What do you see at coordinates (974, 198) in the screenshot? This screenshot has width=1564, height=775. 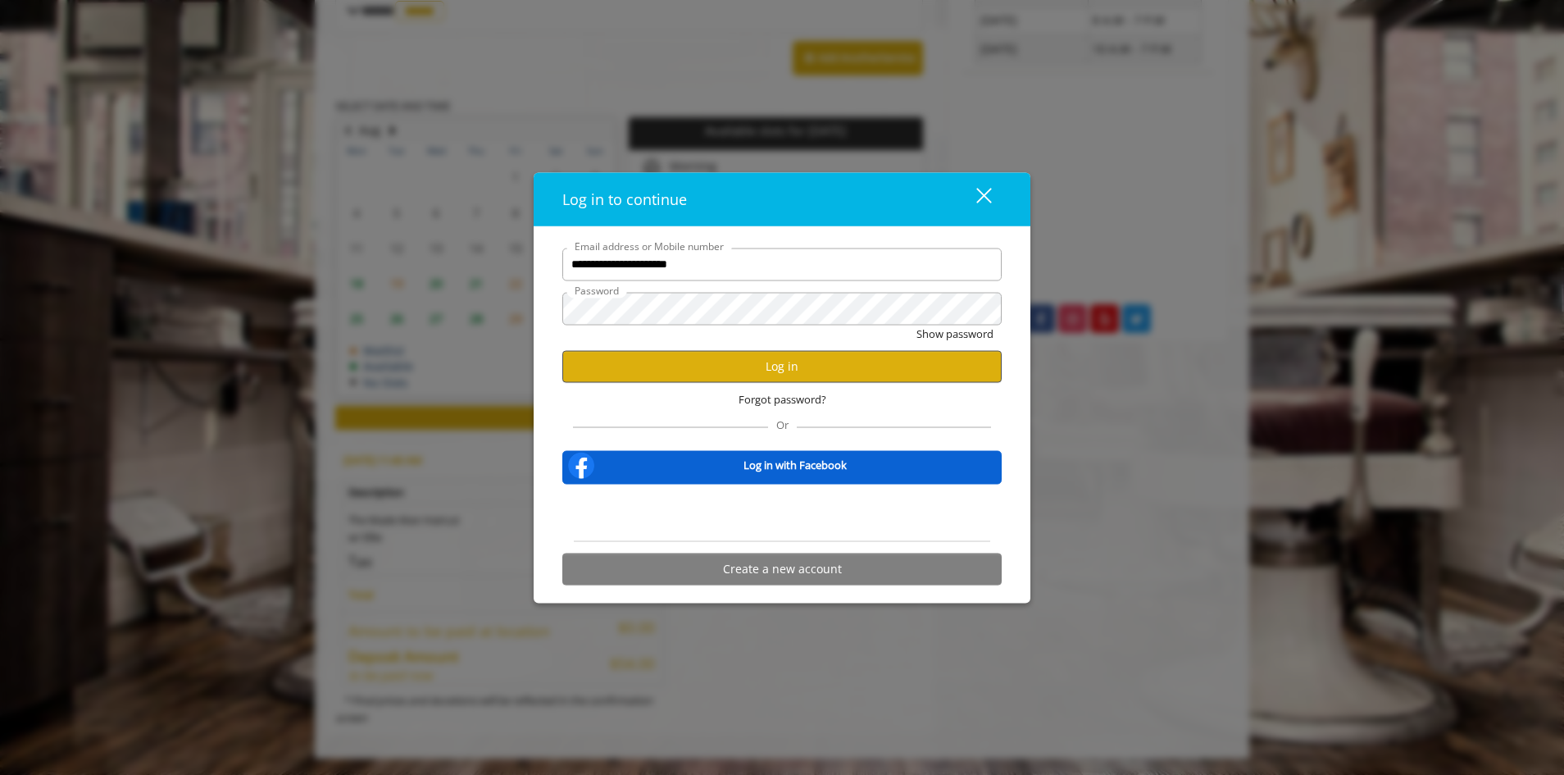 I see `button: close dialog` at bounding box center [974, 198].